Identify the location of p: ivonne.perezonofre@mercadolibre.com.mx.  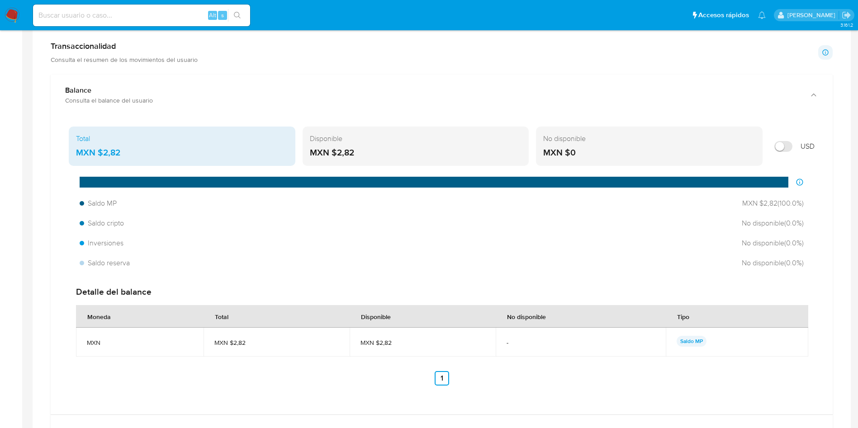
(813, 15).